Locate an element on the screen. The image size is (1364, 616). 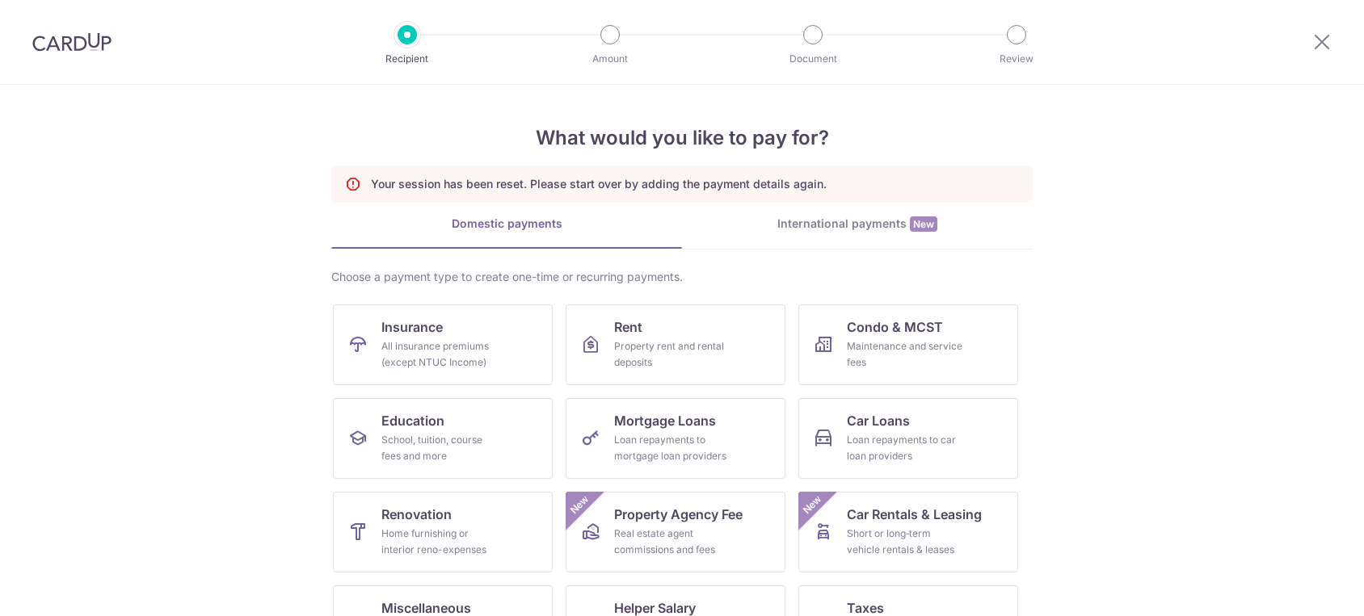
span: Property Agency Fee is located at coordinates (678, 515).